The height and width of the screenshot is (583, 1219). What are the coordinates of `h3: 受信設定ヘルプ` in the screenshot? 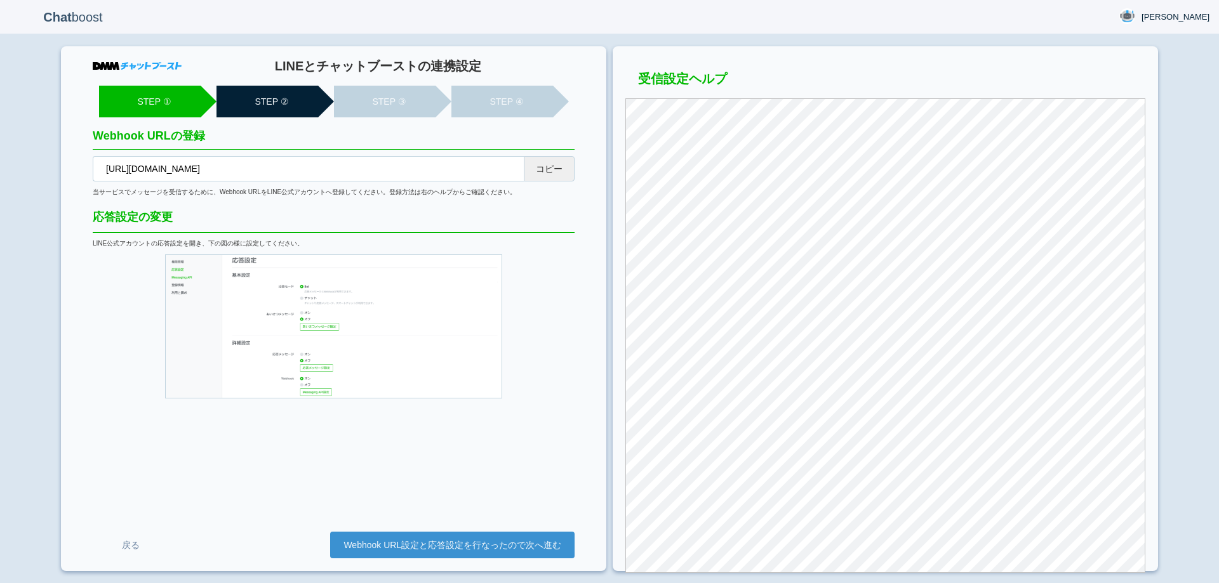 It's located at (885, 82).